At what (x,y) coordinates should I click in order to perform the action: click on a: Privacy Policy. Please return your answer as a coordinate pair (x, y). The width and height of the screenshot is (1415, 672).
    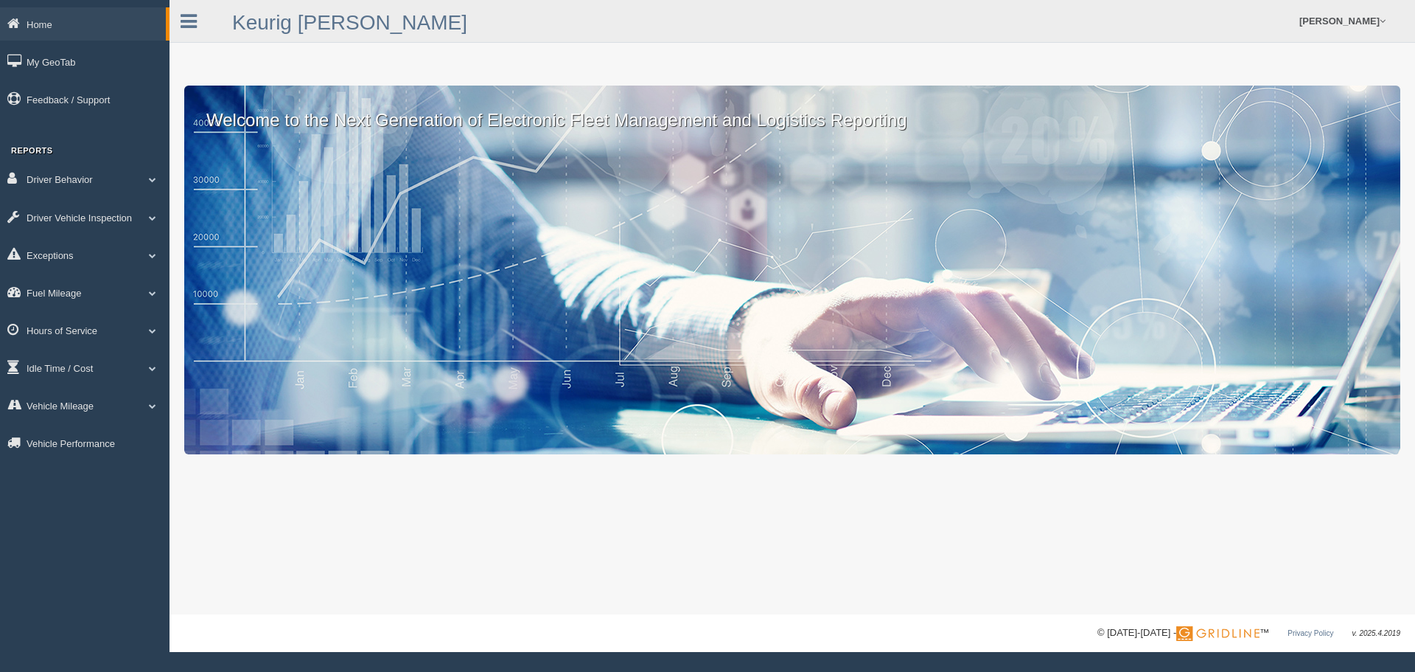
    Looking at the image, I should click on (1311, 632).